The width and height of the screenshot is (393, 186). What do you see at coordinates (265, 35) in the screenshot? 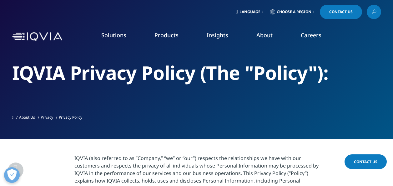
I see `a: About` at bounding box center [265, 35].